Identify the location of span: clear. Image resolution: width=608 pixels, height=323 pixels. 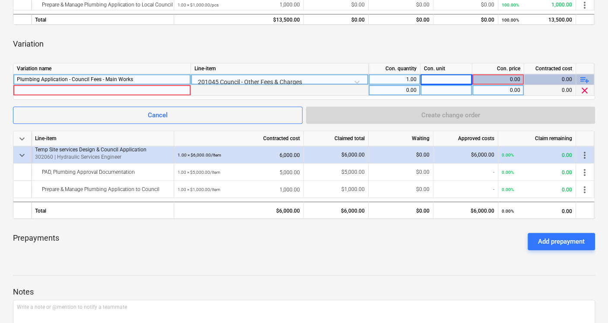
(584, 91).